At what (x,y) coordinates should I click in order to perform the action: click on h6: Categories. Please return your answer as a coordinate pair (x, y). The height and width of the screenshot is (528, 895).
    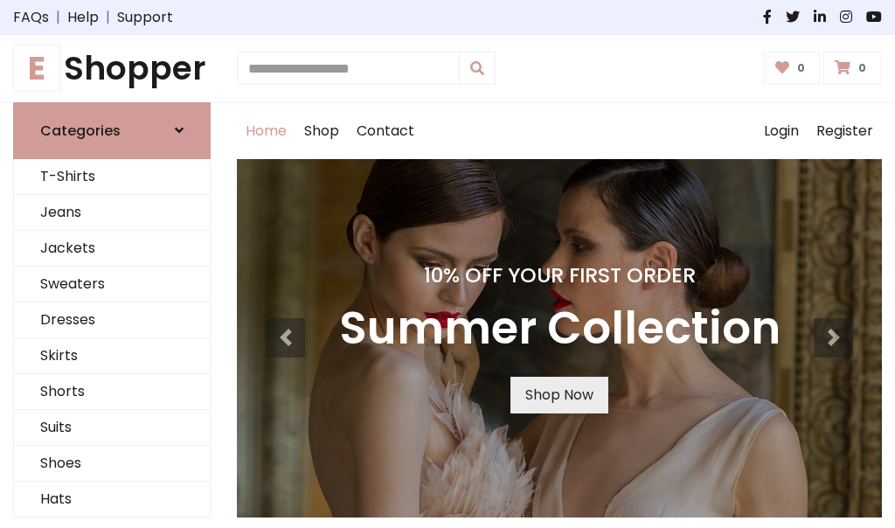
    Looking at the image, I should click on (80, 130).